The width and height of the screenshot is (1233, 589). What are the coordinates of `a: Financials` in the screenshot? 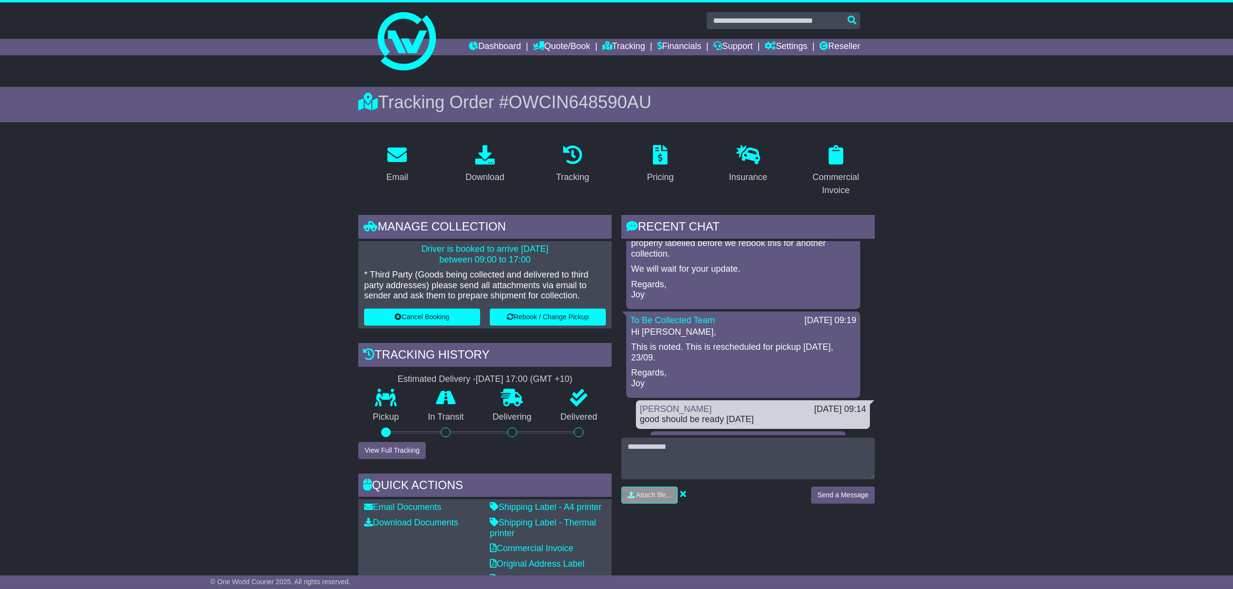 It's located at (679, 47).